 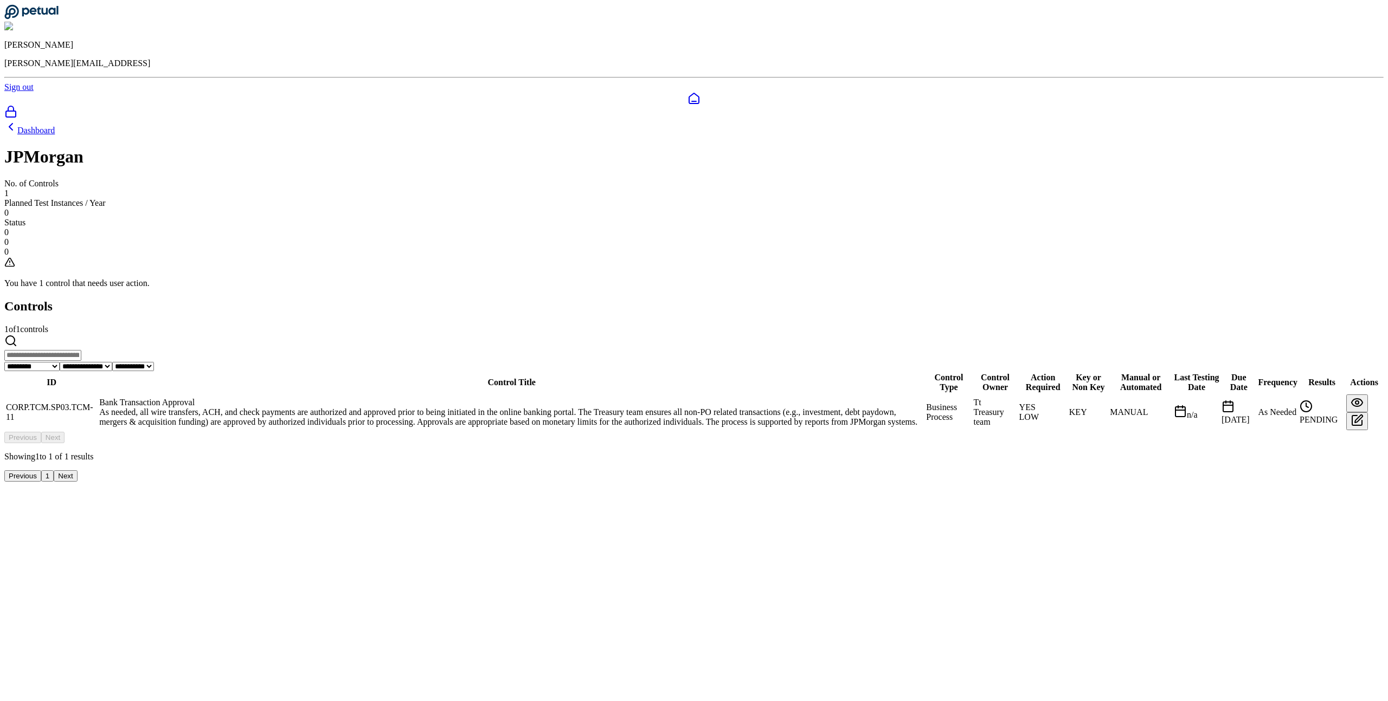 I want to click on div: YES, so click(x=1043, y=408).